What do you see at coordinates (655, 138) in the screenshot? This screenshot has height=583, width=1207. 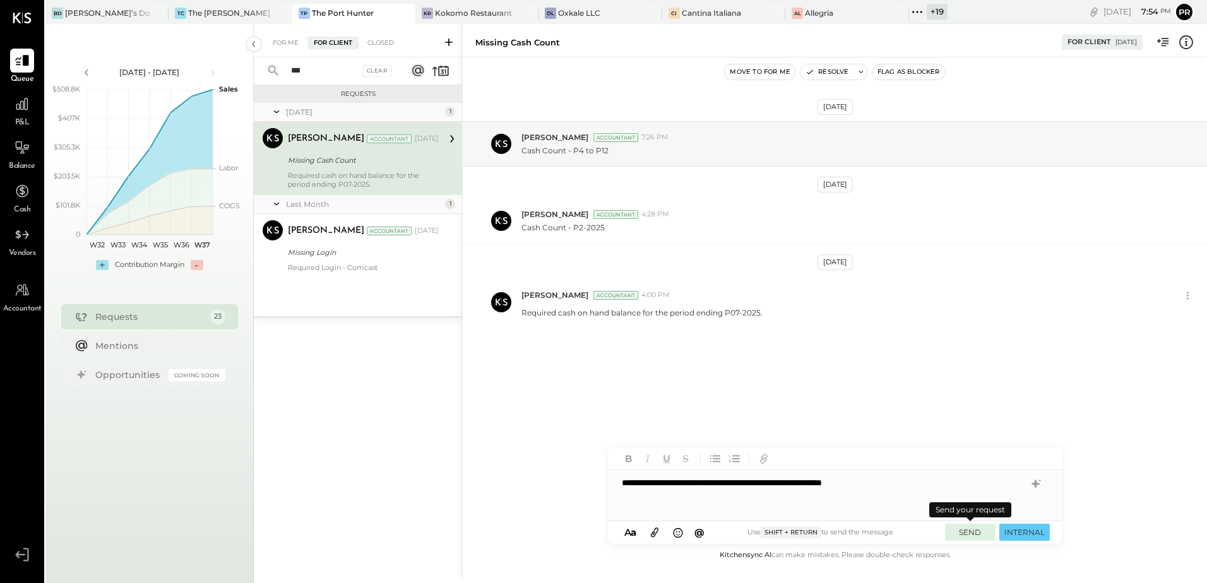 I see `span: 7:26 PM` at bounding box center [655, 138].